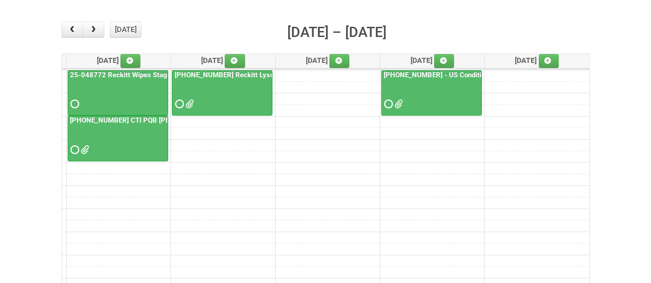 The image size is (651, 283). I want to click on span: 25-048772-01 tape and bagging MOR.xlsm 25-048772-01 MDN 2 (revised code typo).xlsx 25-048772-01 M..., so click(188, 104).